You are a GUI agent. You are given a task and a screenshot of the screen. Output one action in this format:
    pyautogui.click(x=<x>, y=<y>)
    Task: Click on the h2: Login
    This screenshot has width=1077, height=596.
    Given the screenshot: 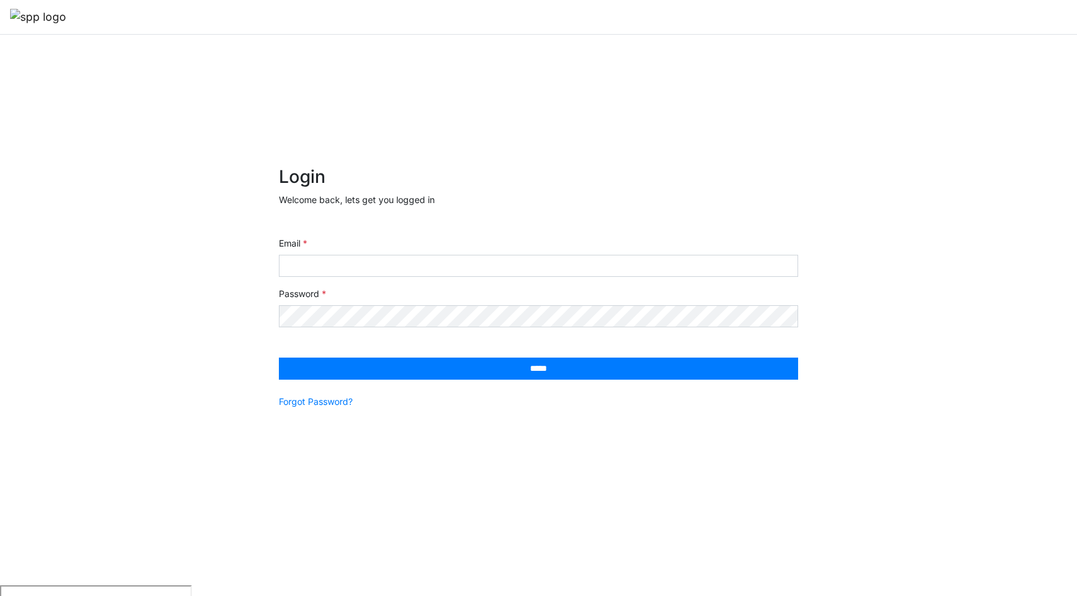 What is the action you would take?
    pyautogui.click(x=539, y=177)
    